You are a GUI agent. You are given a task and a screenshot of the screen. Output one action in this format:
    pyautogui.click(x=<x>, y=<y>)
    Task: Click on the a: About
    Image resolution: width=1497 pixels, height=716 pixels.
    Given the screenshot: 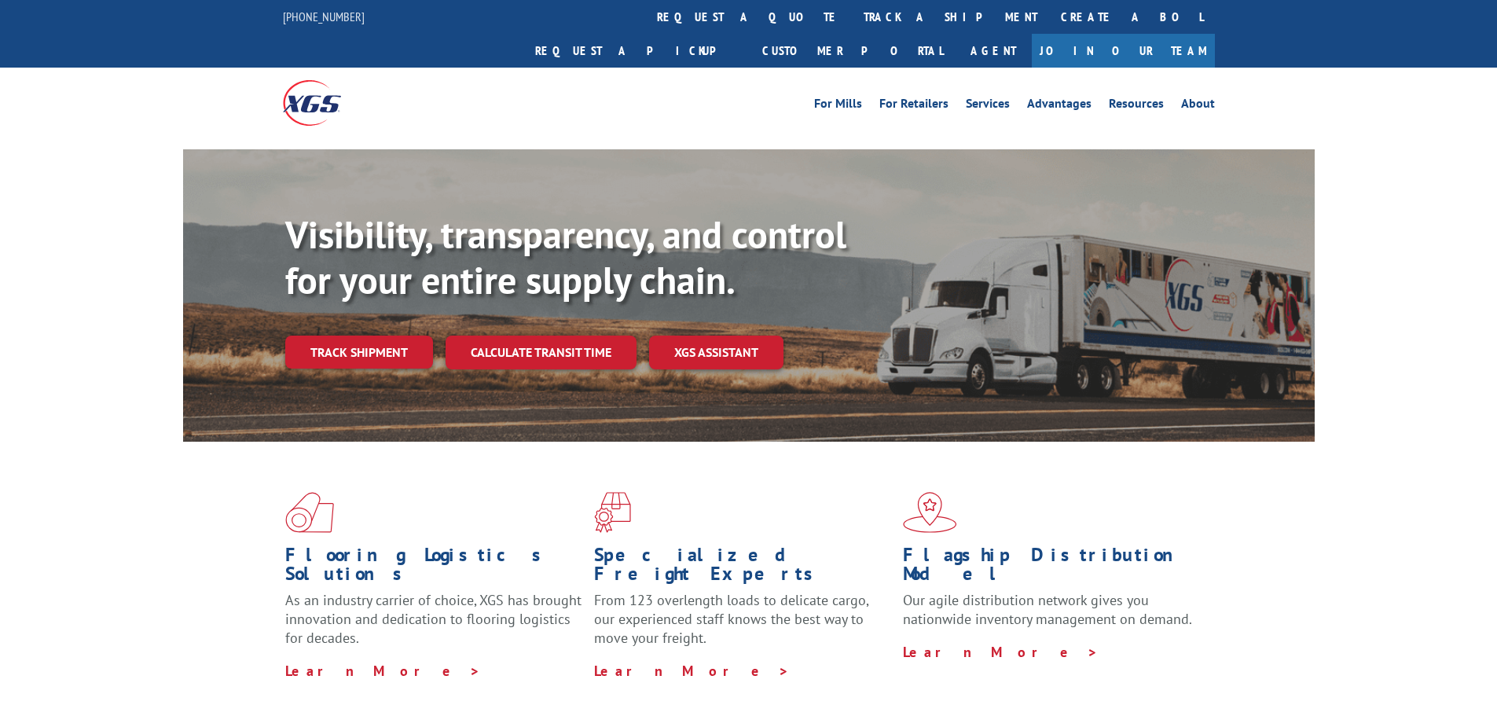 What is the action you would take?
    pyautogui.click(x=1198, y=106)
    